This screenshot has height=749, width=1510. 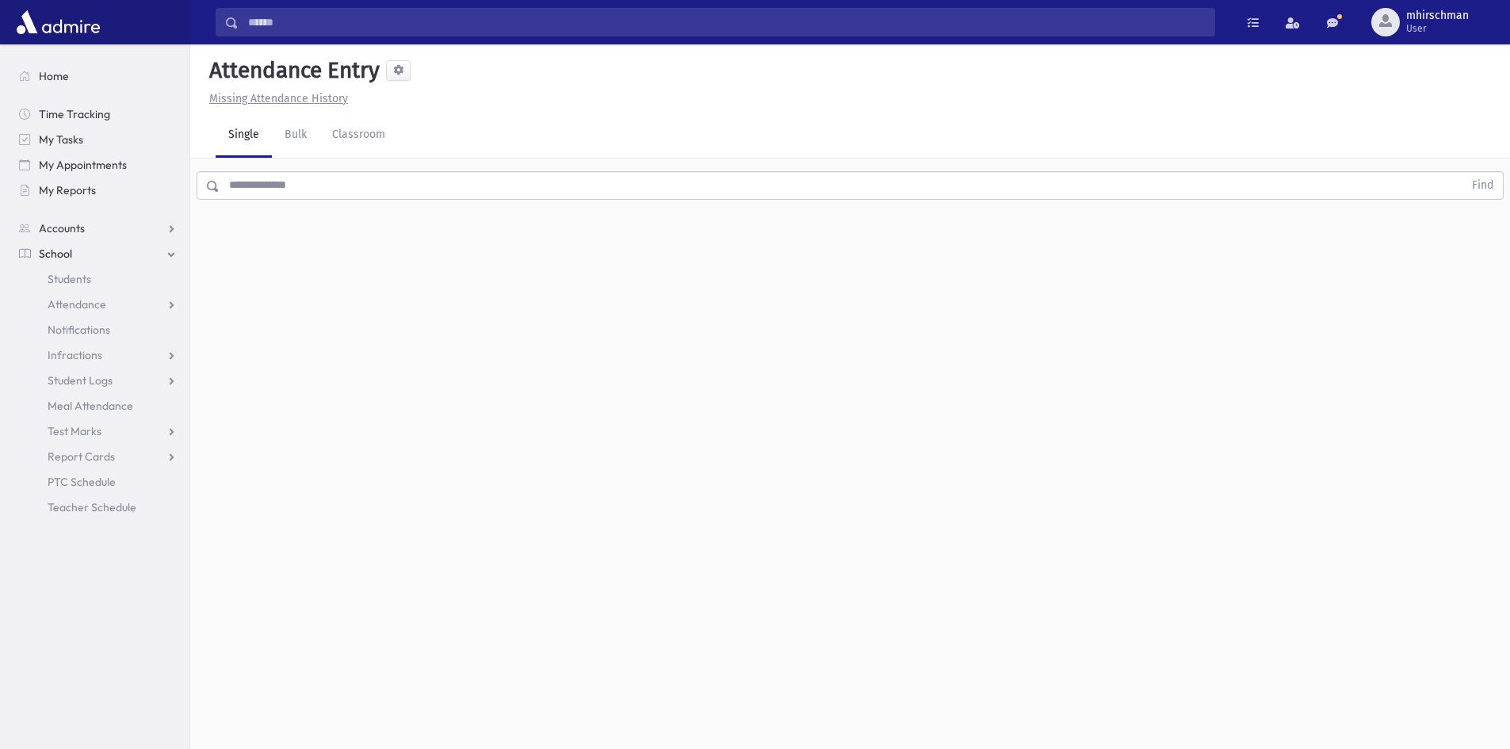 What do you see at coordinates (67, 190) in the screenshot?
I see `span: My Reports` at bounding box center [67, 190].